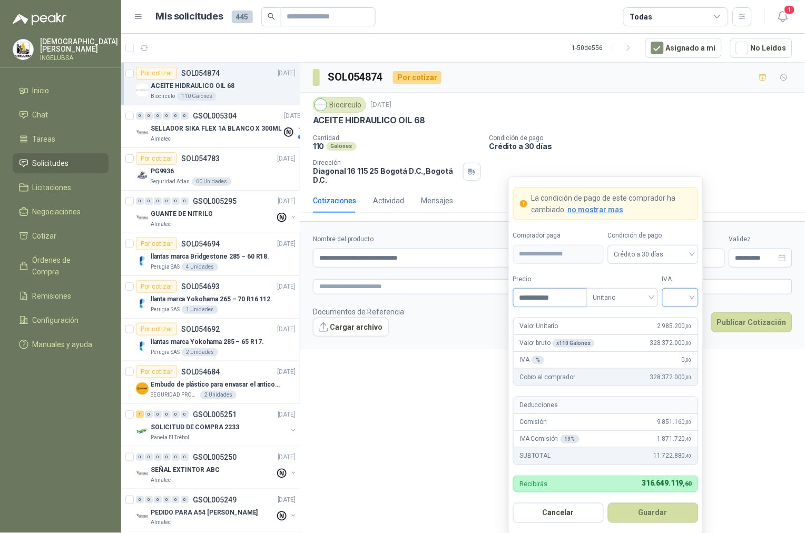 The height and width of the screenshot is (533, 805). I want to click on span: Unitario, so click(623, 298).